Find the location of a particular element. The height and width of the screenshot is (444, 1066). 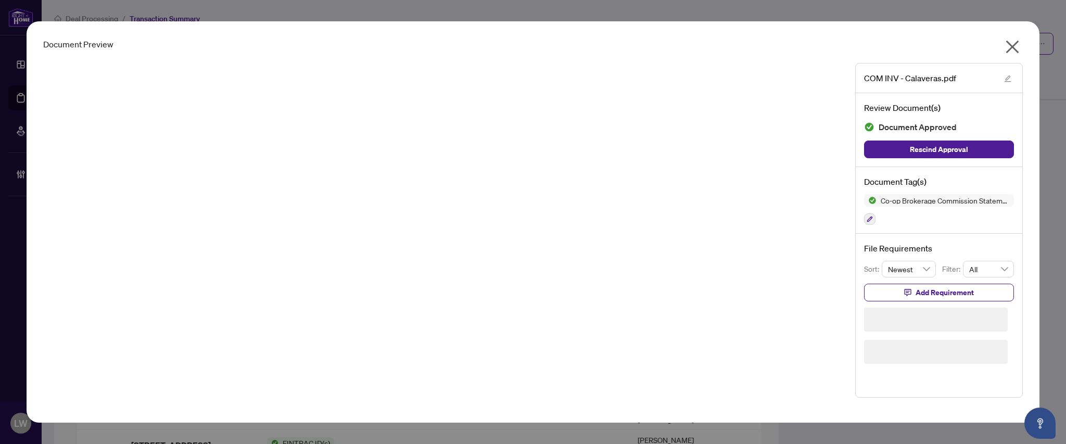

h4: Document Tag(s) is located at coordinates (939, 182).